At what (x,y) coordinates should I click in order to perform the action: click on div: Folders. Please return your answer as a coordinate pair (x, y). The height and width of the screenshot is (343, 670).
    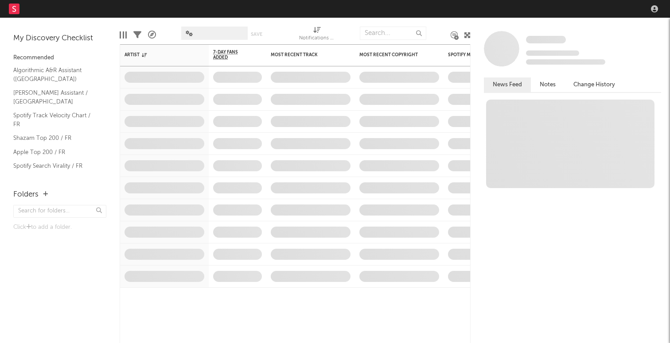
    Looking at the image, I should click on (26, 195).